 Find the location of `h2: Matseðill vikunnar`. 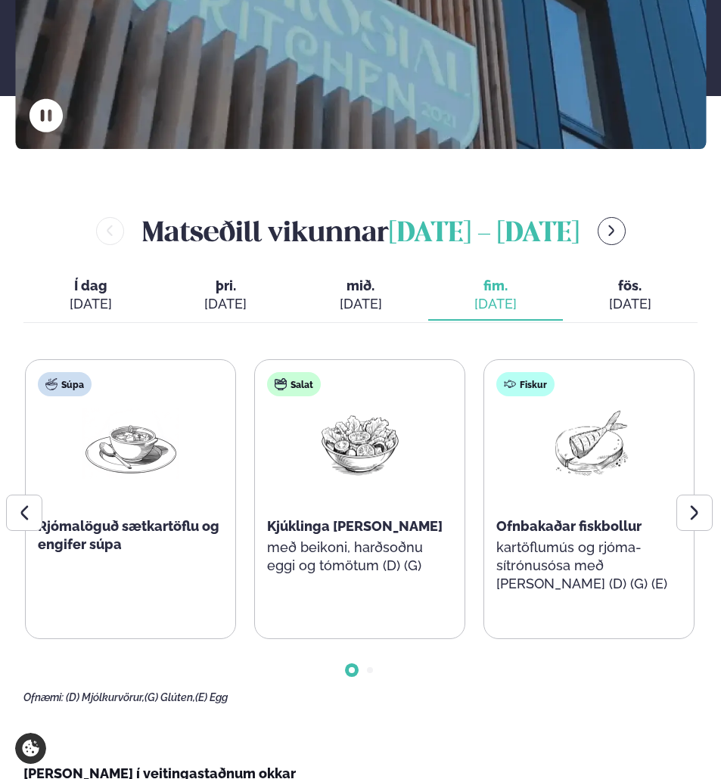

h2: Matseðill vikunnar is located at coordinates (361, 231).